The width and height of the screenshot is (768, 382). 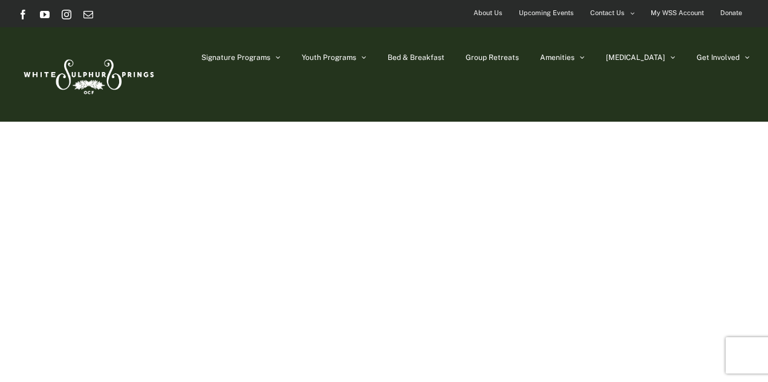 What do you see at coordinates (329, 57) in the screenshot?
I see `span: Youth Programs` at bounding box center [329, 57].